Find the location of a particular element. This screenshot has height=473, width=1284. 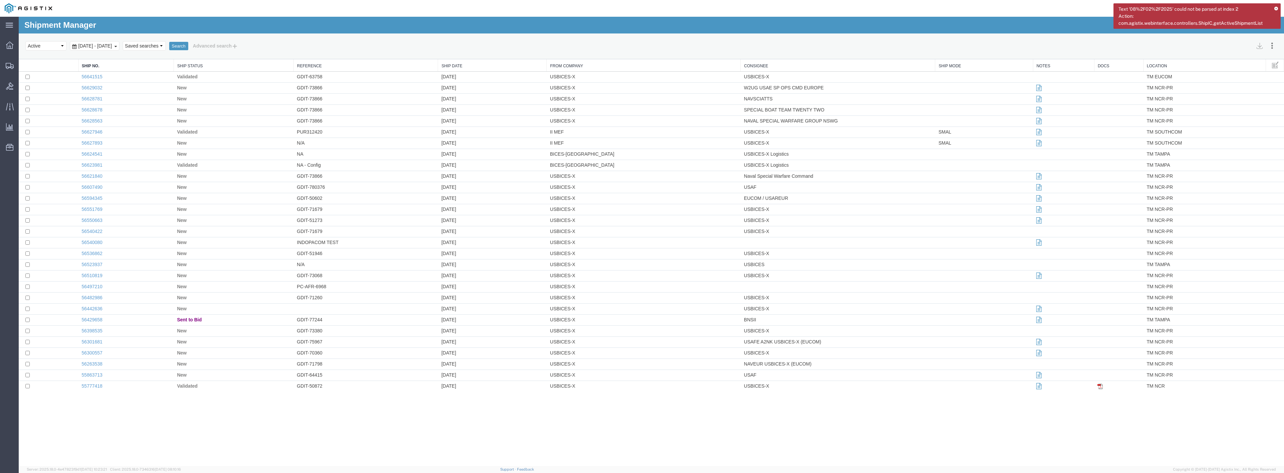

td: GDIT-77244 is located at coordinates (347, 303).